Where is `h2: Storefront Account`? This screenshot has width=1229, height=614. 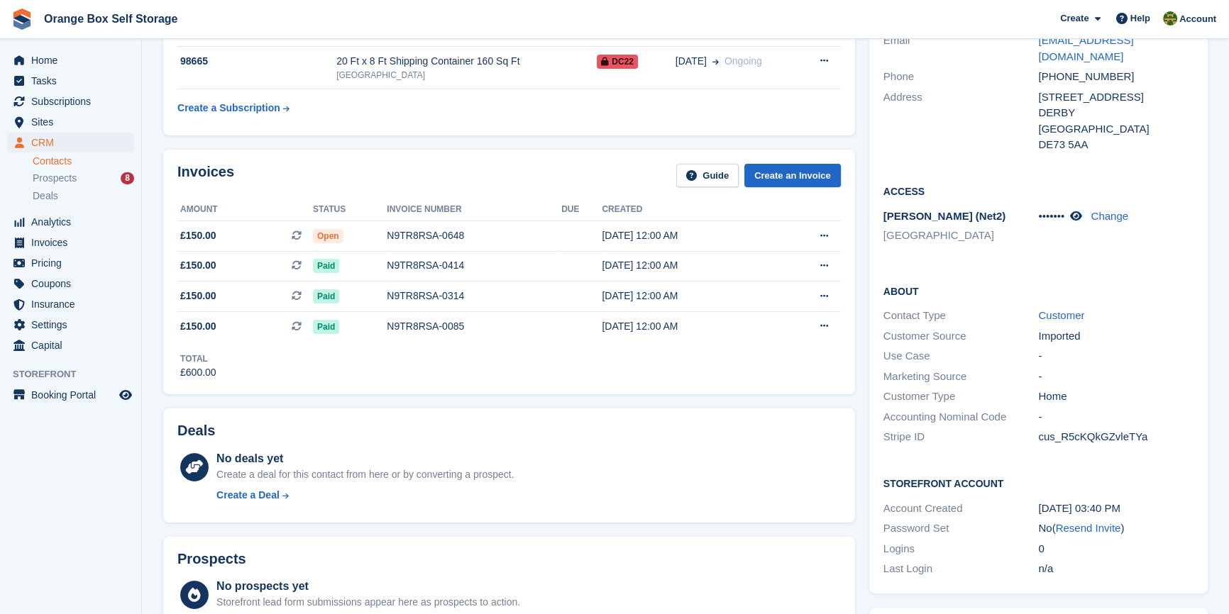
h2: Storefront Account is located at coordinates (1038, 483).